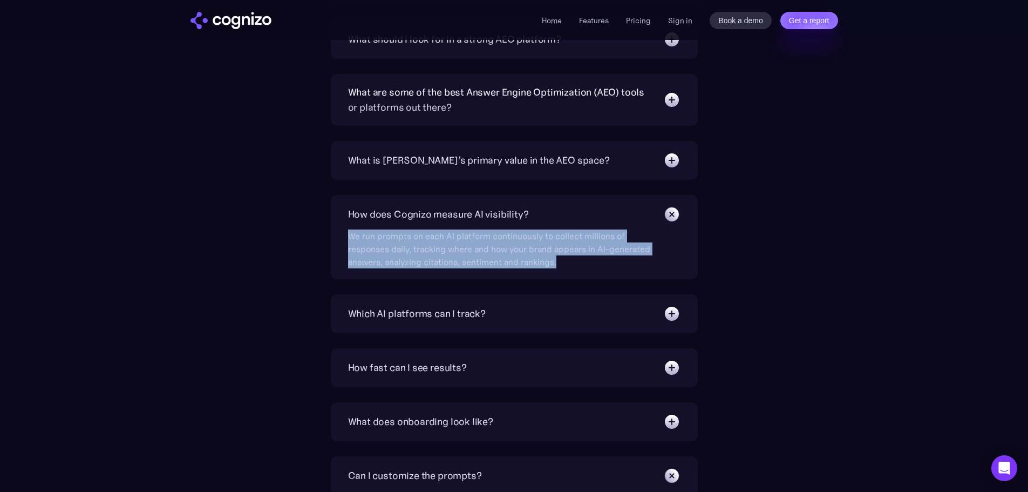  Describe the element at coordinates (638, 21) in the screenshot. I see `a: Pricing` at that location.